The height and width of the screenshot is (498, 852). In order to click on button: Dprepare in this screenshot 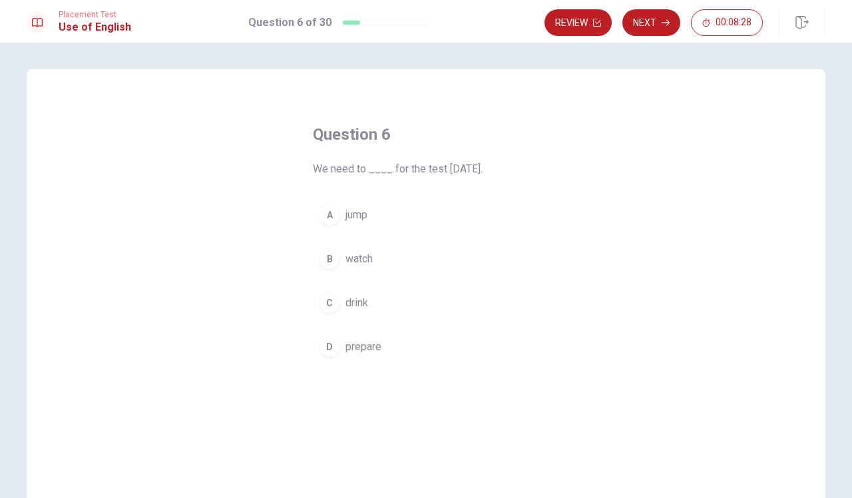, I will do `click(426, 347)`.